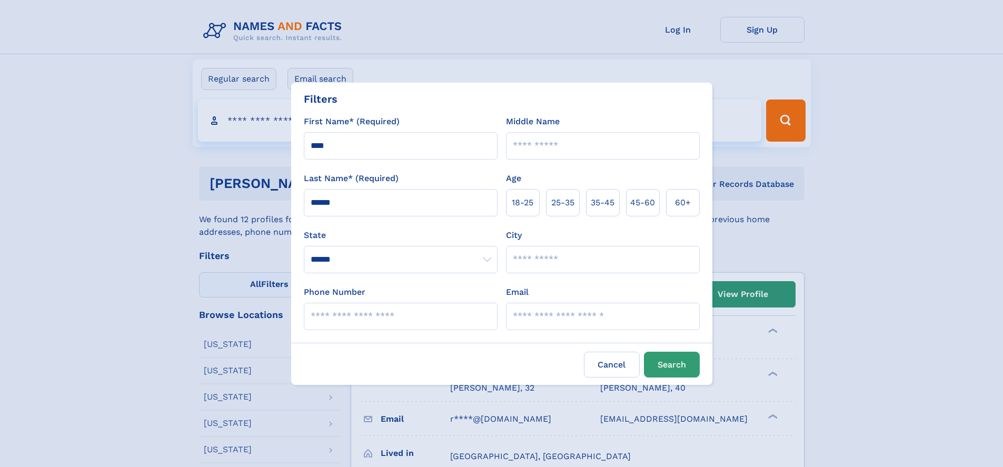  Describe the element at coordinates (514, 235) in the screenshot. I see `label: City` at that location.